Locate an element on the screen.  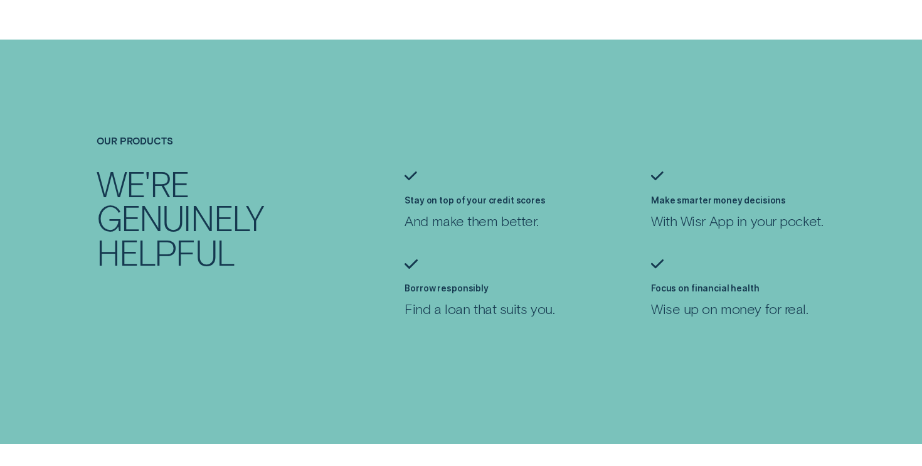
label: Make smarter money decisions is located at coordinates (719, 200).